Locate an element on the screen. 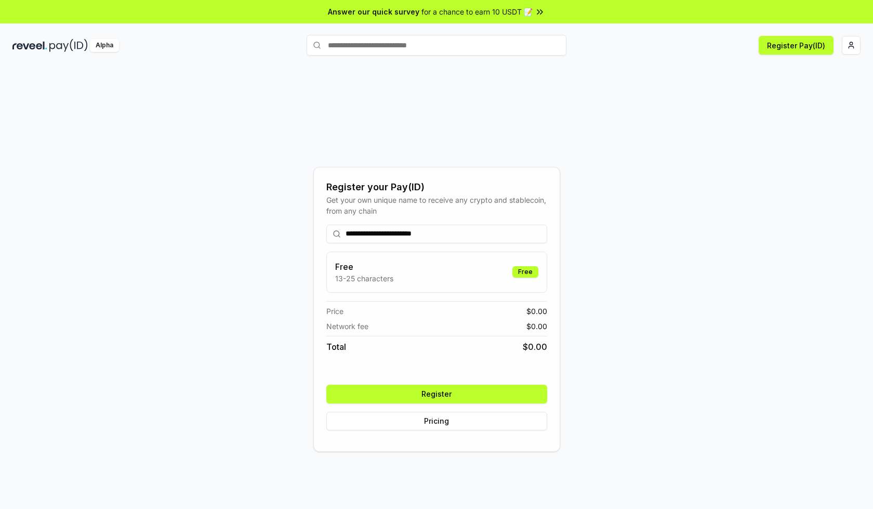 The image size is (873, 509). div: Get your own unique name to receive any crypto and stablecoin, from any chain is located at coordinates (436, 205).